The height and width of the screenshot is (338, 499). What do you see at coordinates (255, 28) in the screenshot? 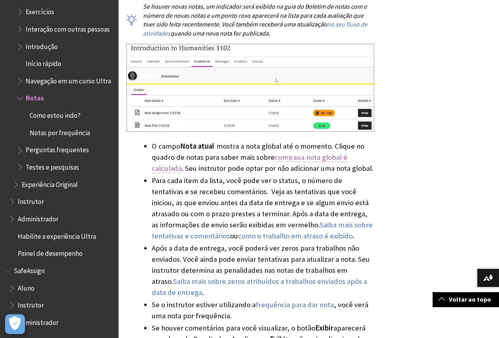
I see `a: no seu fluxo de atividades` at bounding box center [255, 28].